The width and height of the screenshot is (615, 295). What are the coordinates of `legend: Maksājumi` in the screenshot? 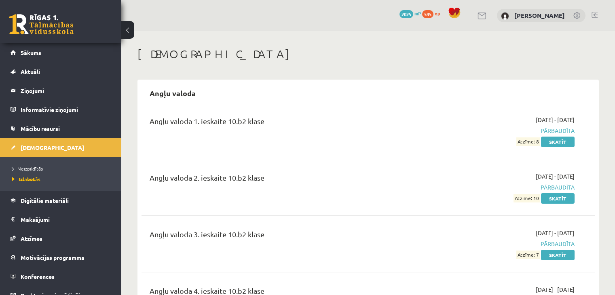 It's located at (66, 220).